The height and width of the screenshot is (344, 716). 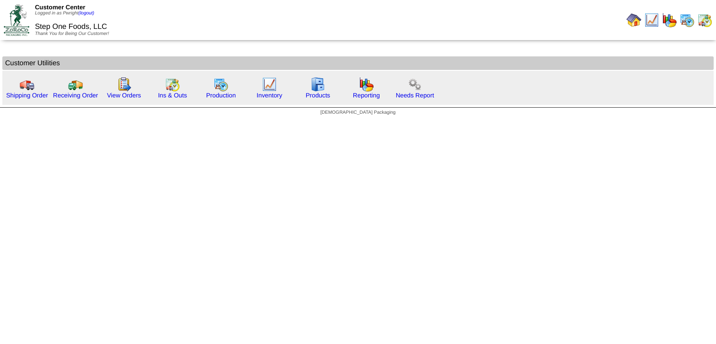 What do you see at coordinates (60, 7) in the screenshot?
I see `span: Customer Center` at bounding box center [60, 7].